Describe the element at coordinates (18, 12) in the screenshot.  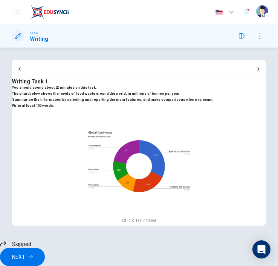
I see `button: open mobile menu` at that location.